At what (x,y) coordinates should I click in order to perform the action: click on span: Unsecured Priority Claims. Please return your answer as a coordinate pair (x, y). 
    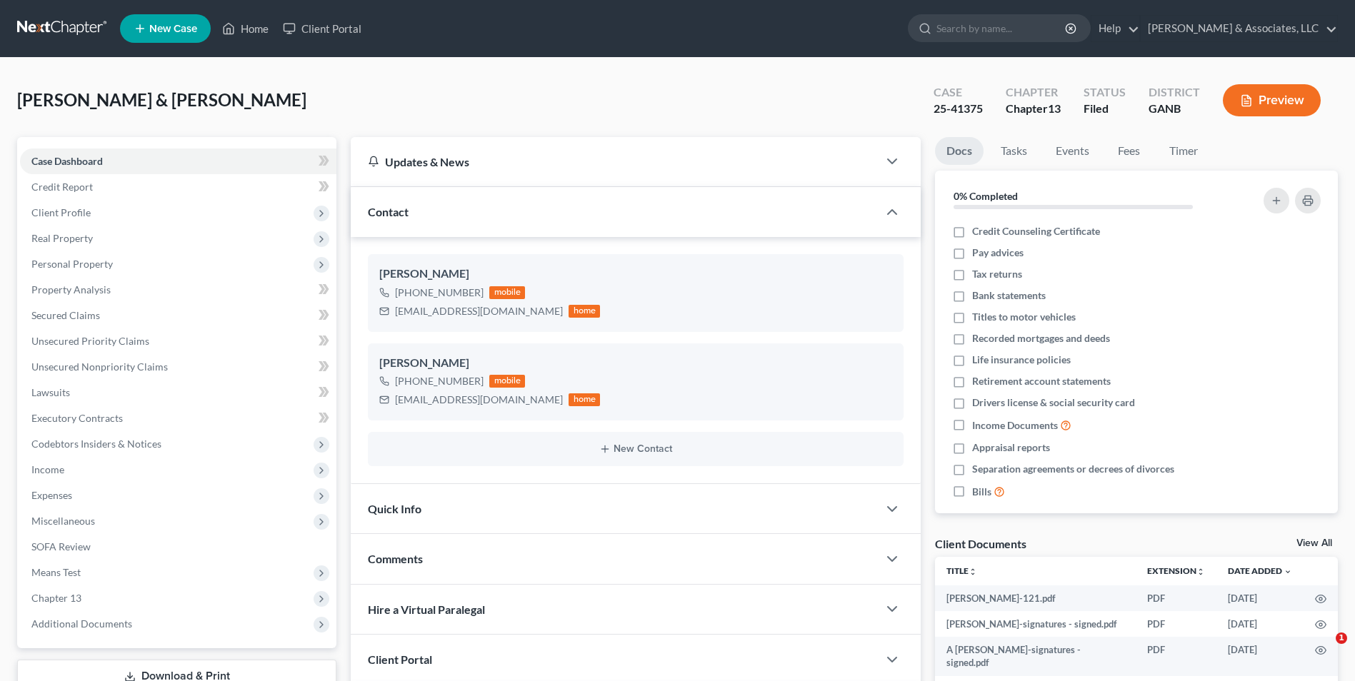
    Looking at the image, I should click on (90, 341).